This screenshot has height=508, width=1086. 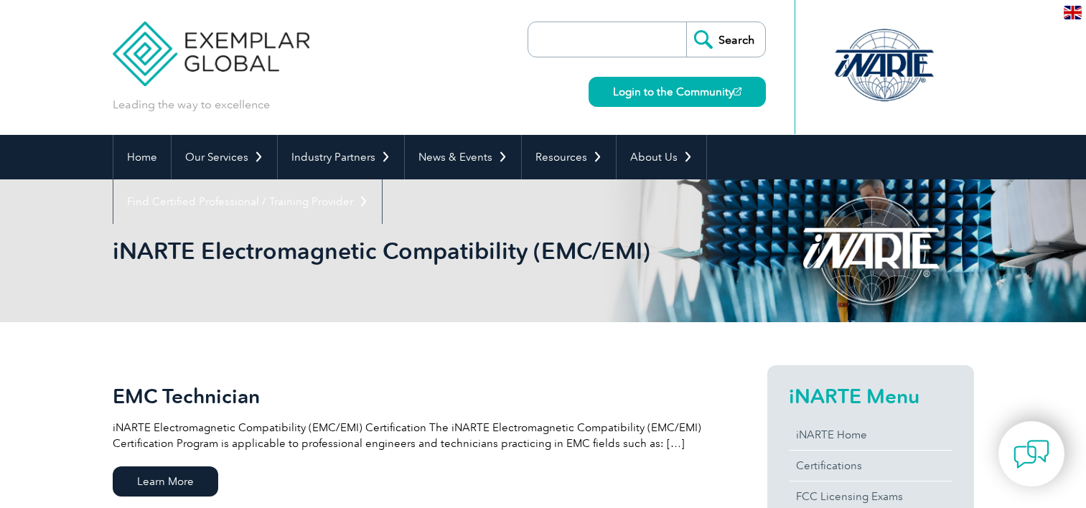 I want to click on h2: EMC Technician, so click(x=414, y=396).